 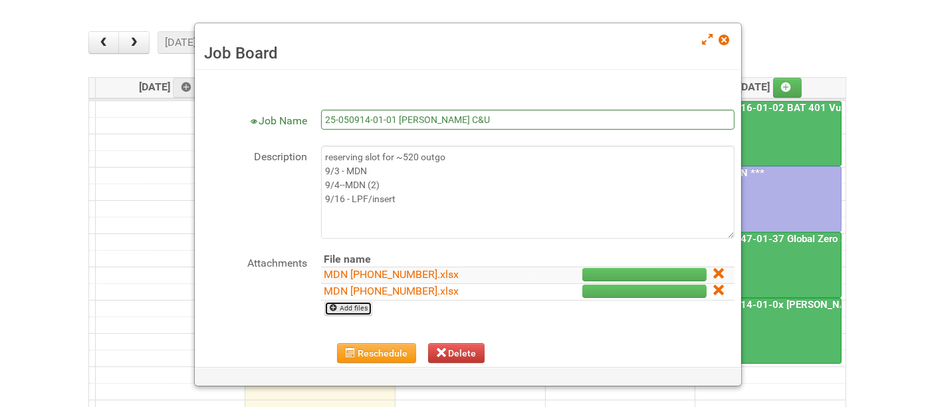 What do you see at coordinates (457, 353) in the screenshot?
I see `button: Delete` at bounding box center [457, 353].